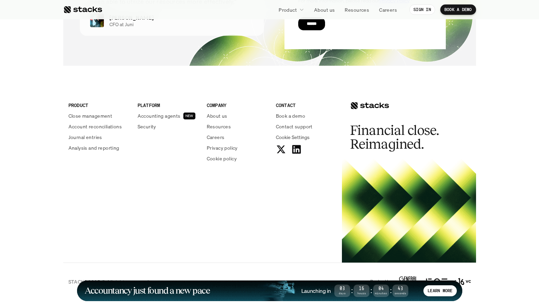  What do you see at coordinates (147, 290) in the screenshot?
I see `h1: Accountancy just found a new pace` at bounding box center [147, 290].